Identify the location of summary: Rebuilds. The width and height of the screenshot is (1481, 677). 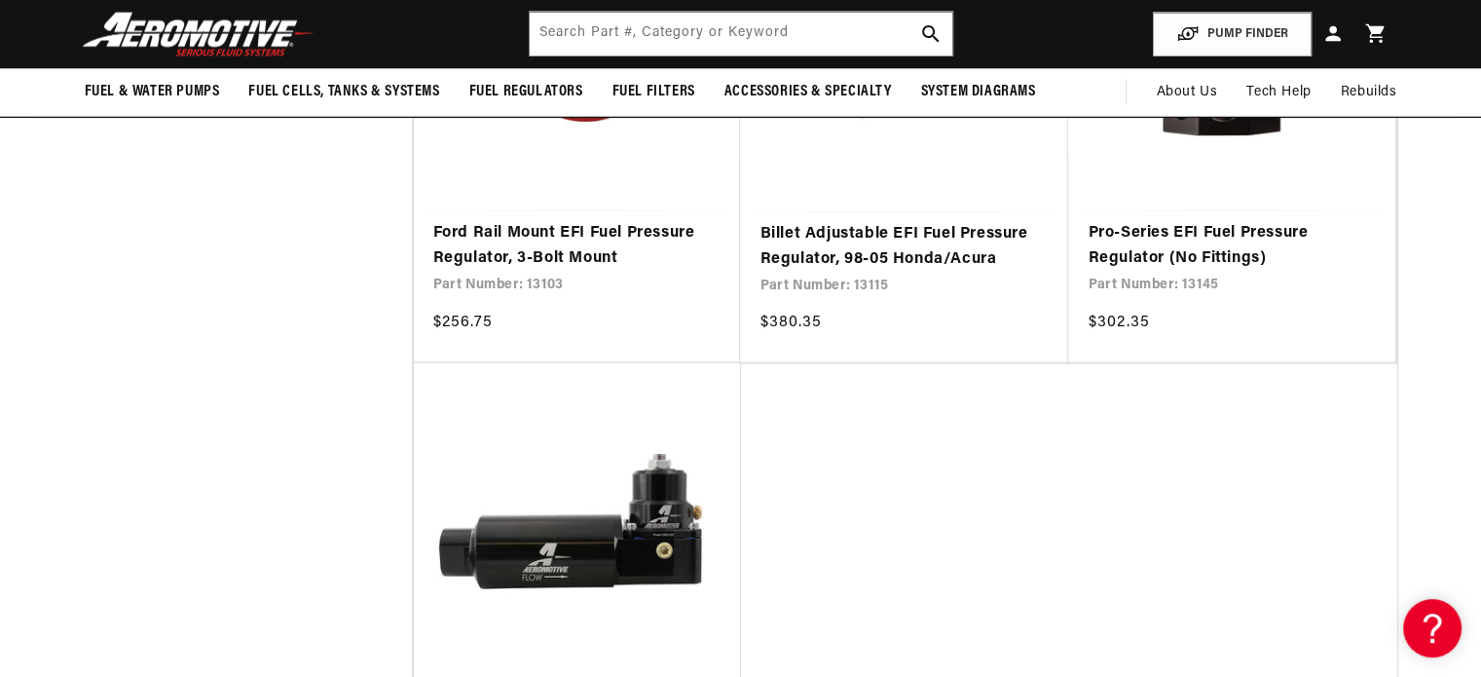
(1369, 92).